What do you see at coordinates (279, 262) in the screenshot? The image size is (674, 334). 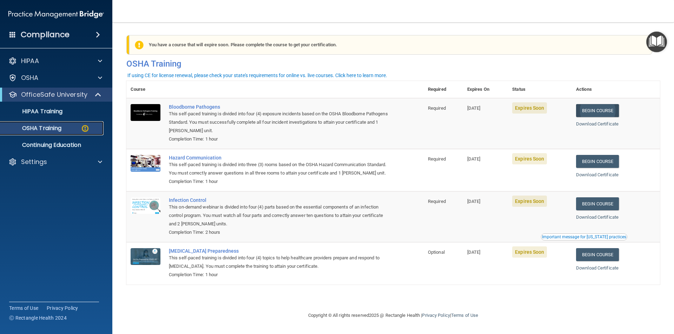 I see `div: This self-paced training is divided into four (4) topics to help healthcare providers prepare and...` at bounding box center [279, 262].